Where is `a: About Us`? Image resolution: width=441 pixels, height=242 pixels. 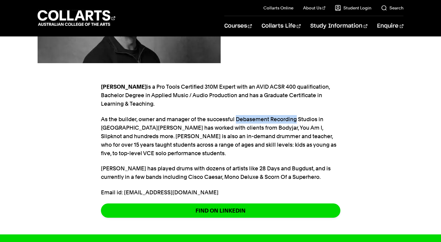
a: About Us is located at coordinates (314, 8).